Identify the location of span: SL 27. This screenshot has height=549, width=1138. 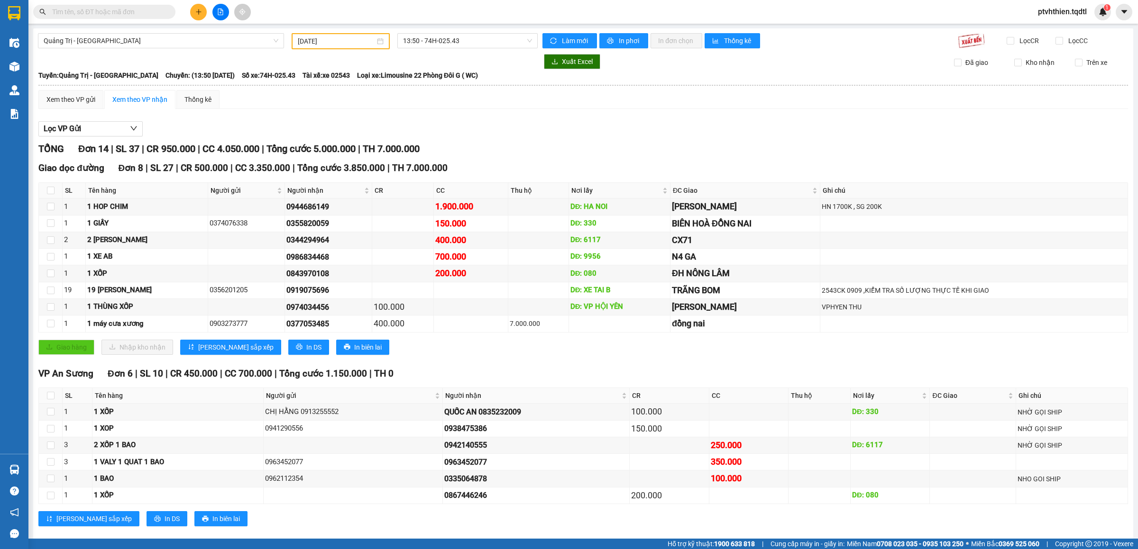
(162, 168).